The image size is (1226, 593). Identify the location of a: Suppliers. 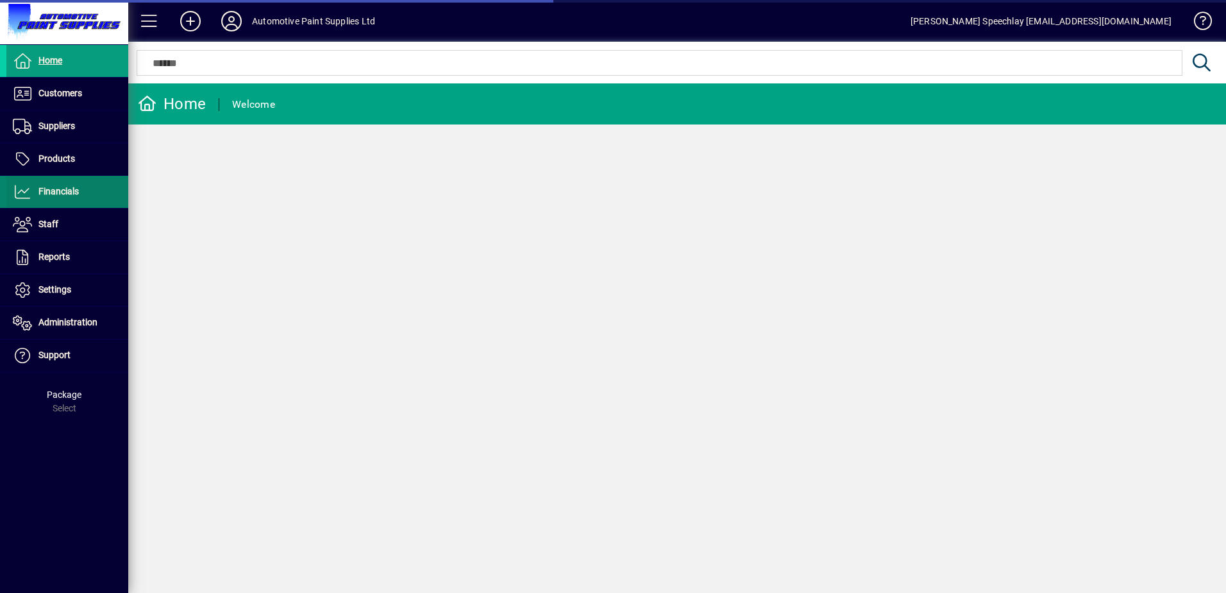
(67, 126).